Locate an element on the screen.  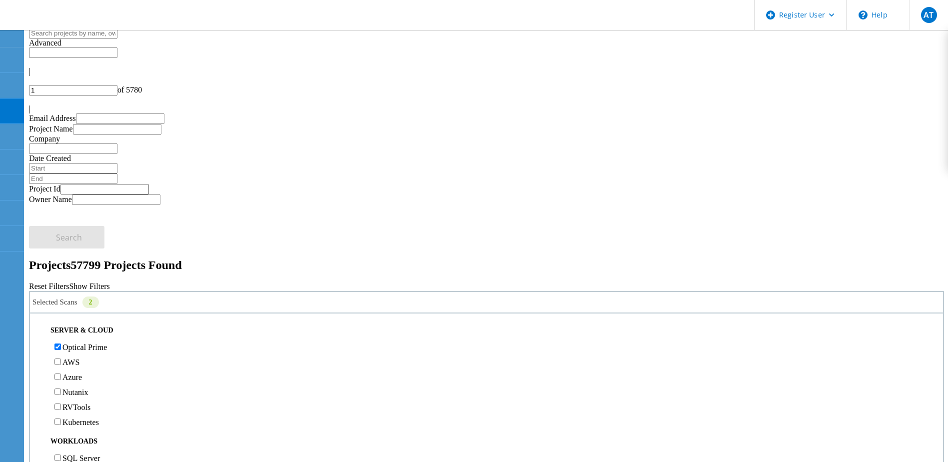
label: Email Address is located at coordinates (52, 118).